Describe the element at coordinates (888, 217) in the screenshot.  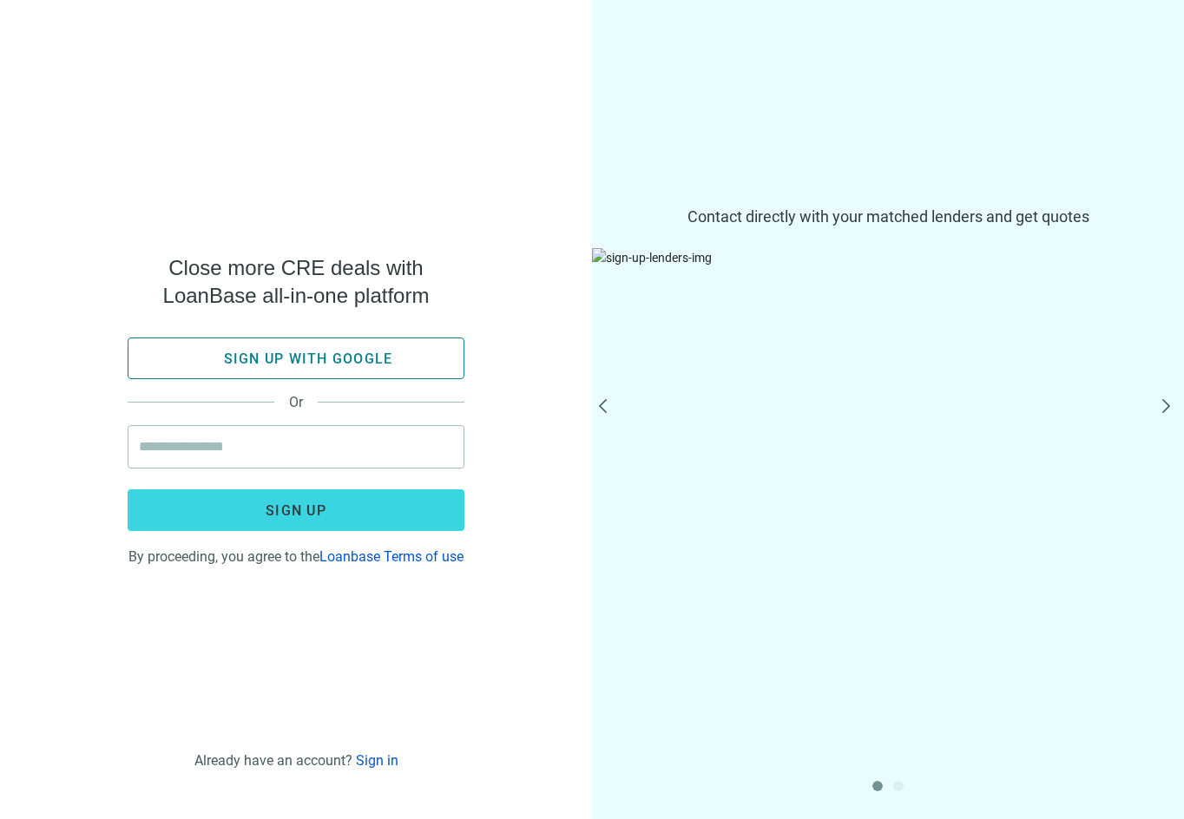
I see `span: Contact directly with your matched lenders and get quotes` at that location.